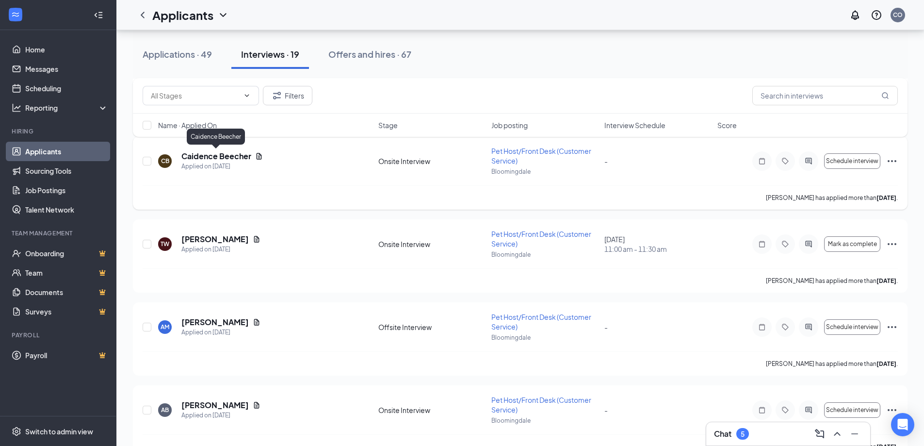 Image resolution: width=924 pixels, height=446 pixels. What do you see at coordinates (66, 311) in the screenshot?
I see `a: SurveysCrown` at bounding box center [66, 311].